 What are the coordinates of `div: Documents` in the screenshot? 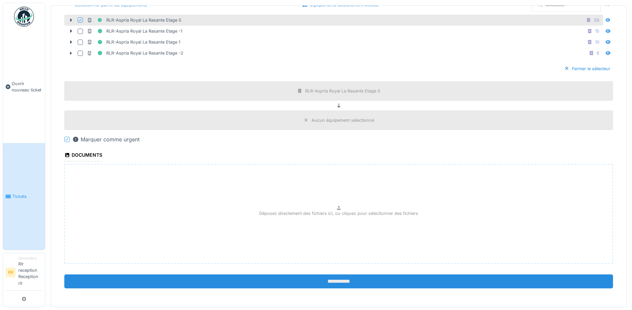 It's located at (83, 156).